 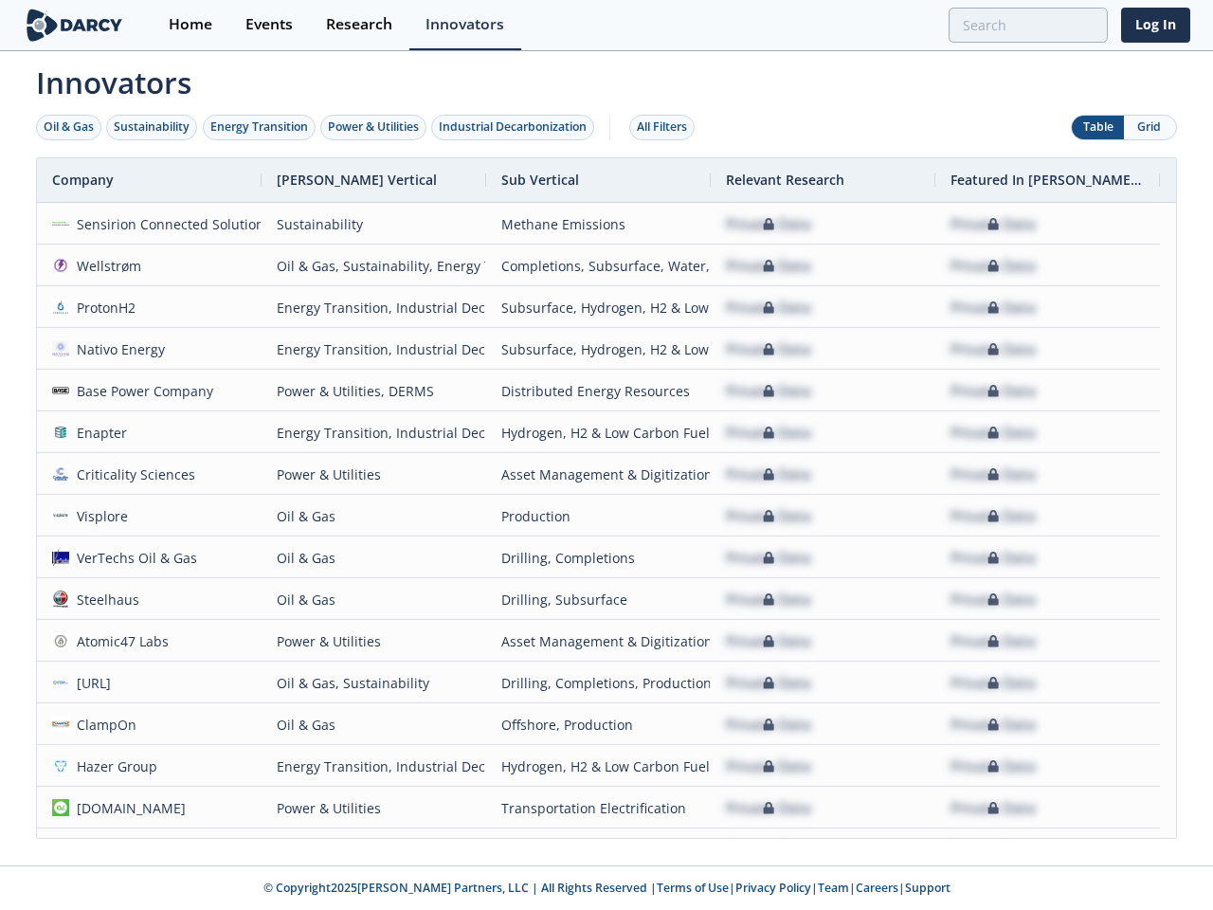 I want to click on img: f59c13b7-8146-4c0f-b540-69d0cf6e4c34, so click(x=61, y=474).